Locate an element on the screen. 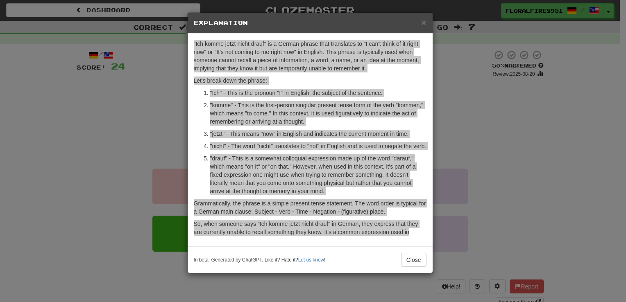 The width and height of the screenshot is (626, 302). p: So, when someone says "Ich komme jetzt nicht drauf" in German, they express that they are current... is located at coordinates (310, 228).